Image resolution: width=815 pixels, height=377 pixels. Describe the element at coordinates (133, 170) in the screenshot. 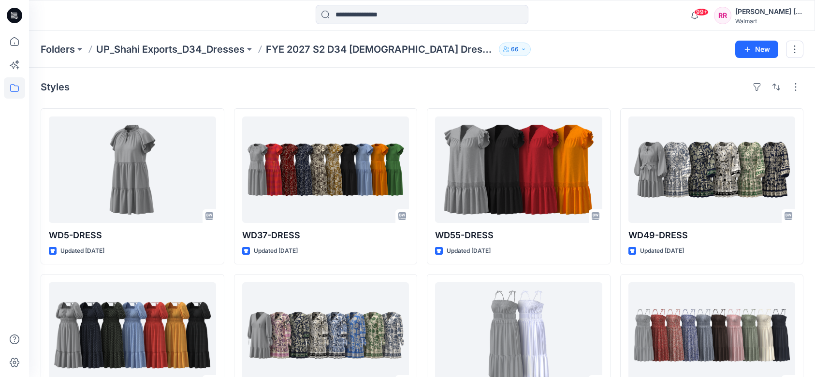

I see `a: WD5-DRESS` at that location.